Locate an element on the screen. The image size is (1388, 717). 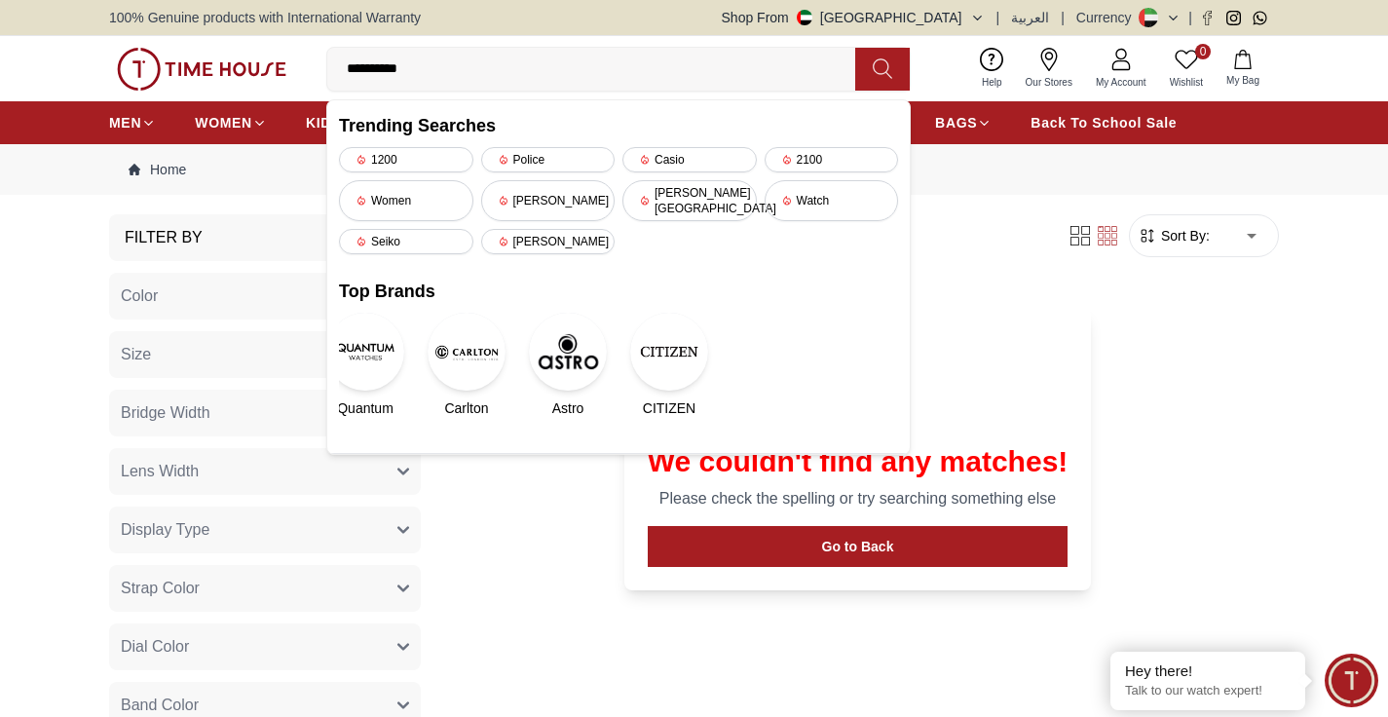
a: 0Wishlist is located at coordinates (1187, 68).